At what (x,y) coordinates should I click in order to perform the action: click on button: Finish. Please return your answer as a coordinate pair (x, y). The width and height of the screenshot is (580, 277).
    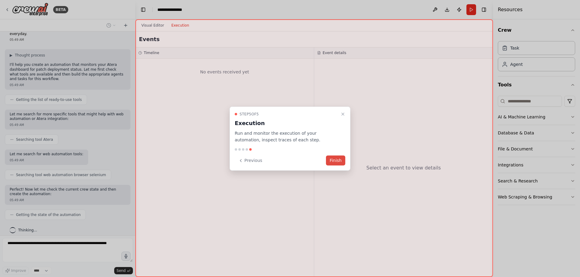
    Looking at the image, I should click on (336, 160).